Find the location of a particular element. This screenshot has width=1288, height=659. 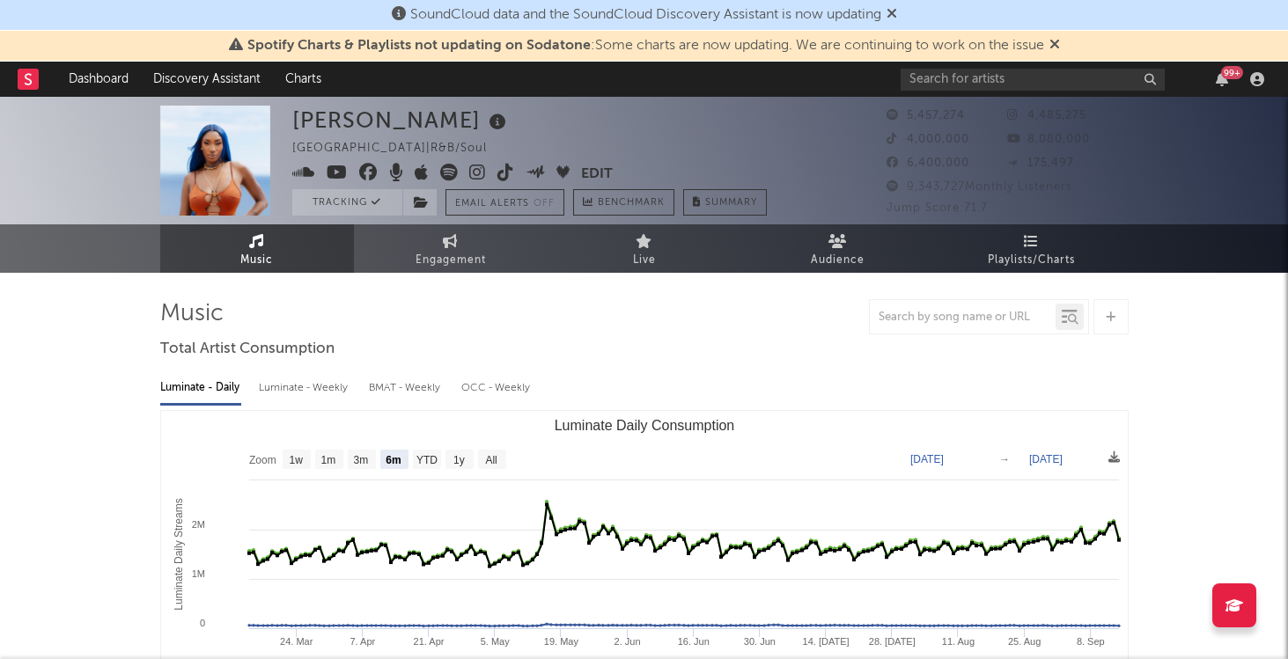

span: SoundCloud data and the SoundCloud Discovery Assistant is now updating is located at coordinates (645, 15).